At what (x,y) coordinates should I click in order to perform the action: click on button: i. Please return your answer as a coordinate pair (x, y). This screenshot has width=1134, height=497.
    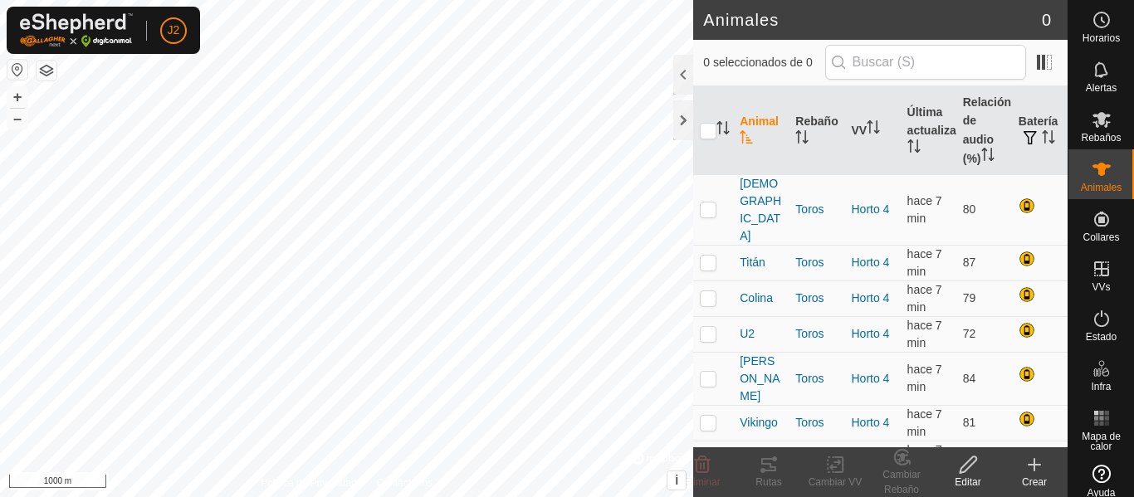
    Looking at the image, I should click on (677, 481).